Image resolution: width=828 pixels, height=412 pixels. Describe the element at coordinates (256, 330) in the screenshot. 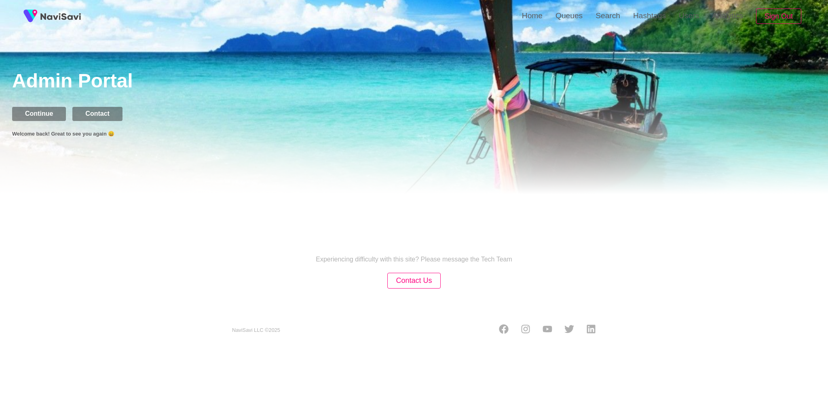

I see `small: NaviSavi LLC © 2025` at that location.